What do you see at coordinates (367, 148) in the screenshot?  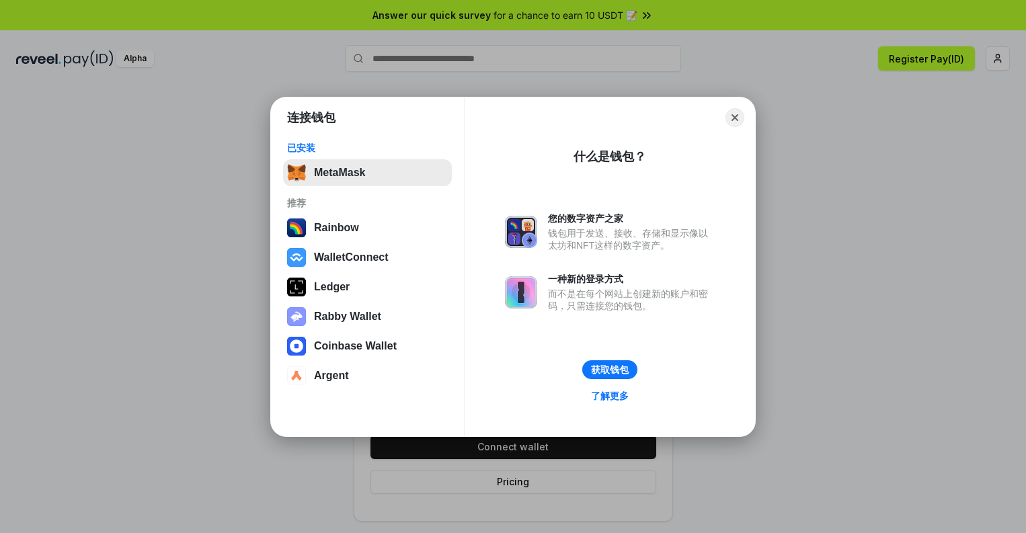 I see `div: 已安装` at bounding box center [367, 148].